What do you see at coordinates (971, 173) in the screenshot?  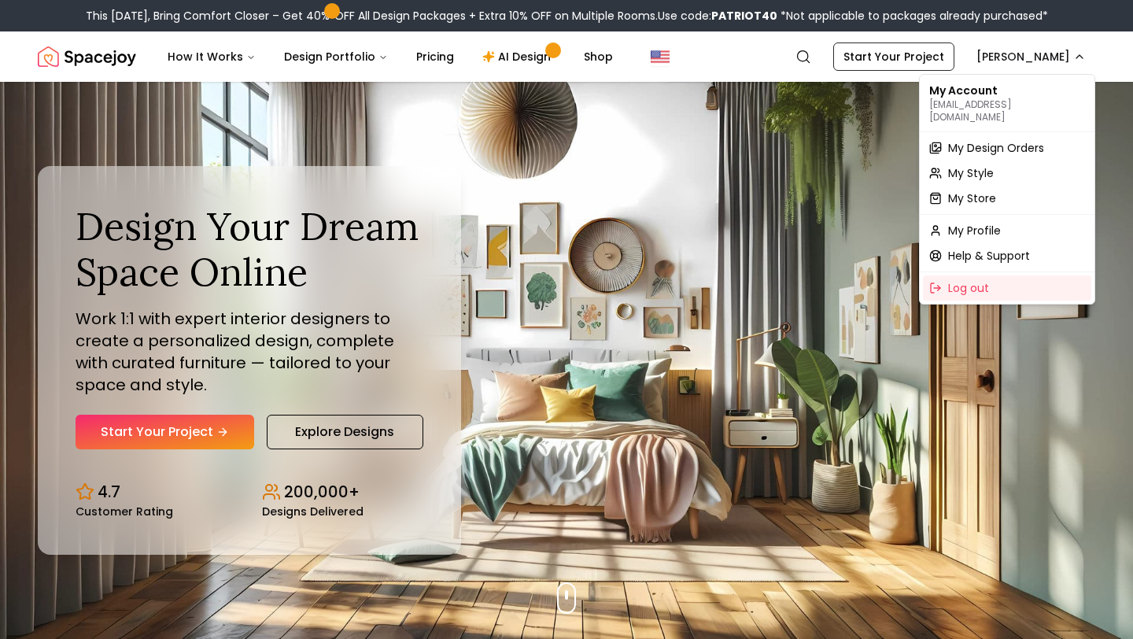 I see `span: My Style` at bounding box center [971, 173].